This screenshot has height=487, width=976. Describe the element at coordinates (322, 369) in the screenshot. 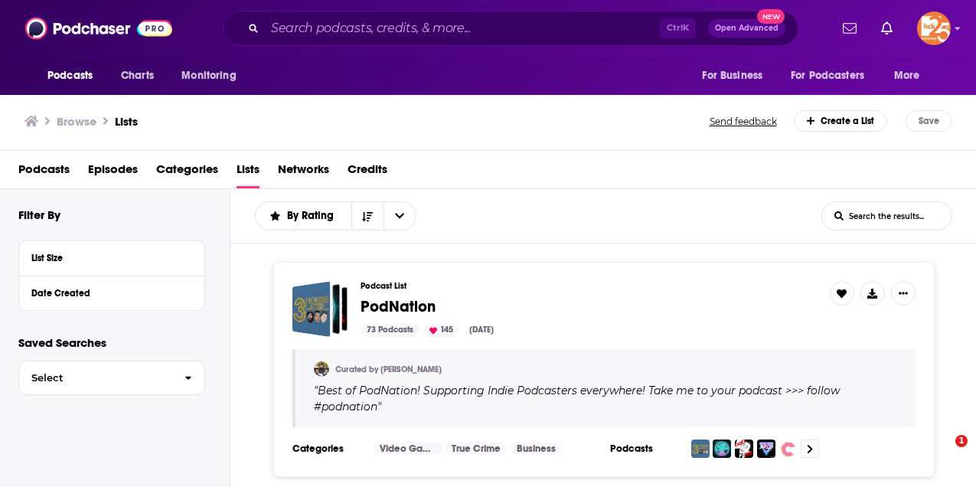

I see `img: Alex3HL` at that location.